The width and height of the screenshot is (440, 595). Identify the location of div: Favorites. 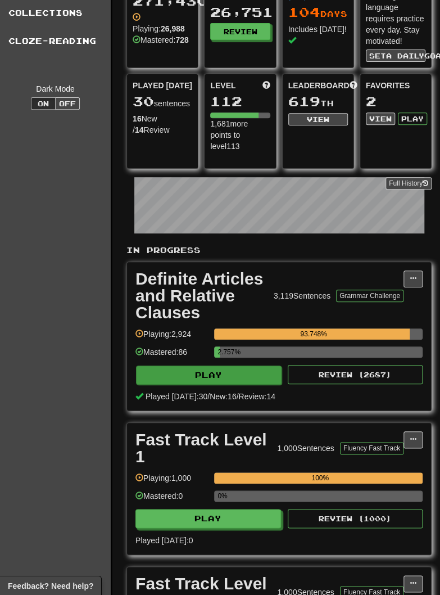
(396, 85).